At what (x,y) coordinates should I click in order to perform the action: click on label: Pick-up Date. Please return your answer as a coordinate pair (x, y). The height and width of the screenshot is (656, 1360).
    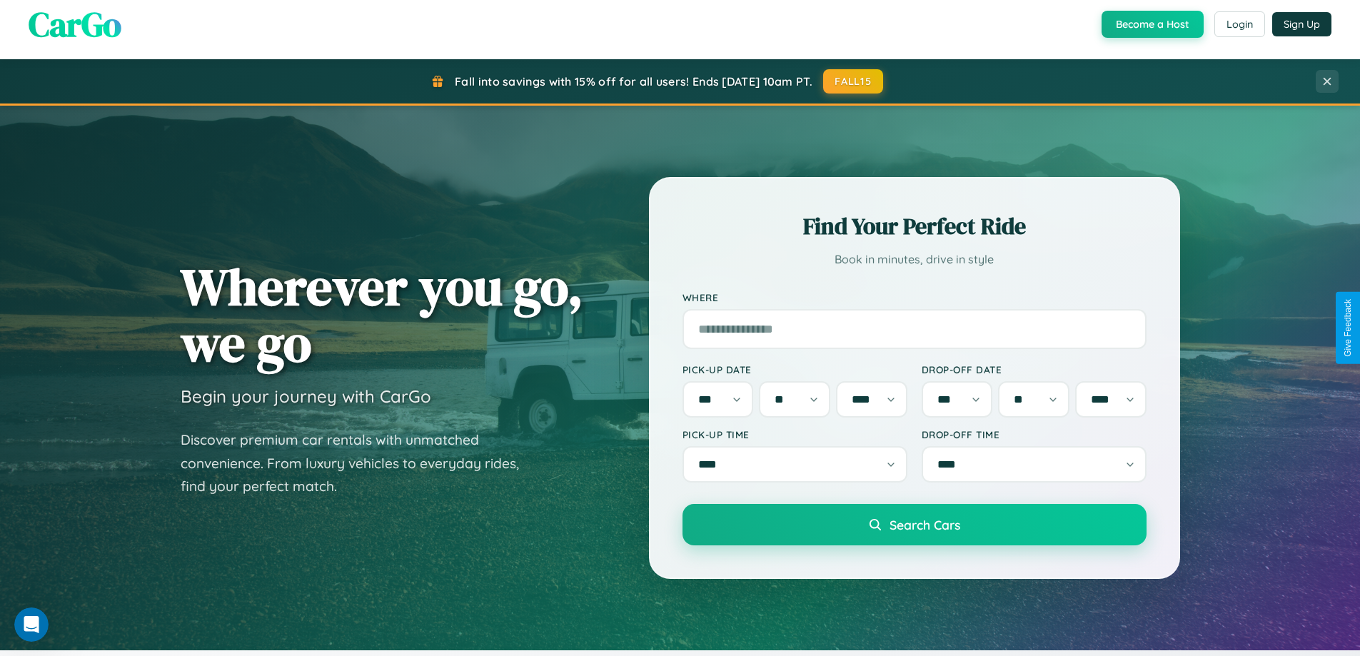
    Looking at the image, I should click on (795, 369).